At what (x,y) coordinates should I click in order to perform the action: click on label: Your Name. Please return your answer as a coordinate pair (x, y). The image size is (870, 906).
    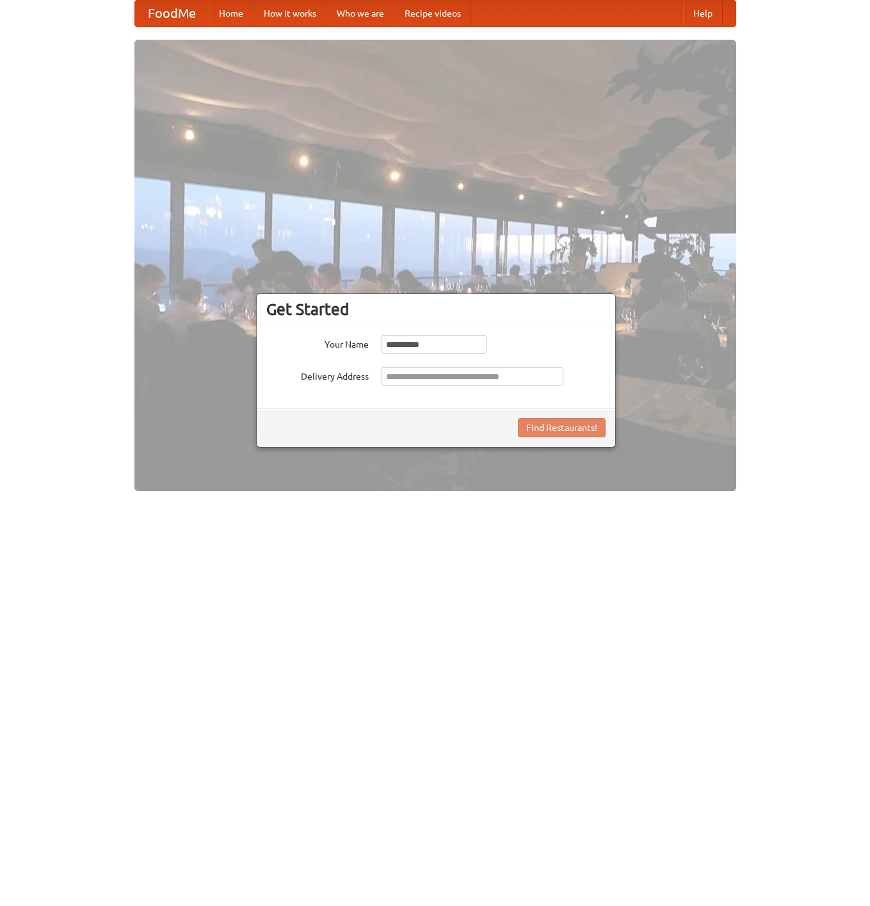
    Looking at the image, I should click on (317, 342).